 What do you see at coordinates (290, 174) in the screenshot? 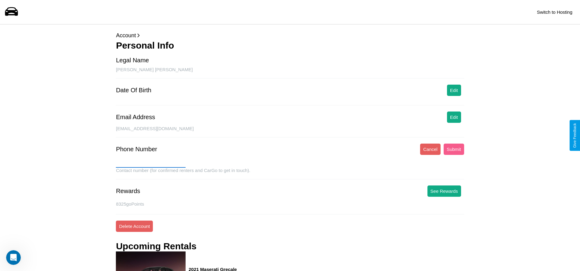
I see `div: Contact number (for confirmed renters and CarGo to get in touch).` at bounding box center [290, 174].